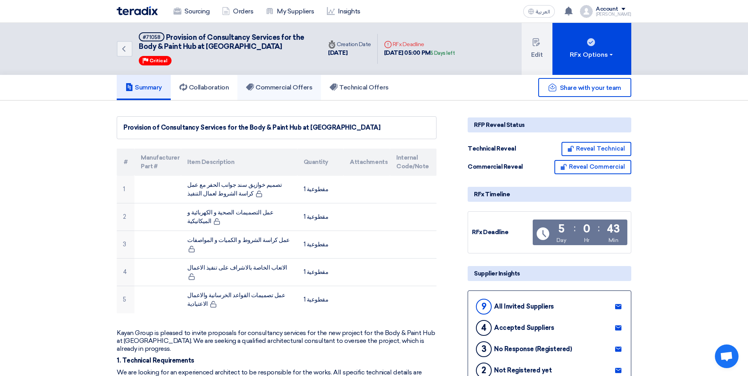 The width and height of the screenshot is (748, 376). What do you see at coordinates (144, 88) in the screenshot?
I see `h5: Summary` at bounding box center [144, 88].